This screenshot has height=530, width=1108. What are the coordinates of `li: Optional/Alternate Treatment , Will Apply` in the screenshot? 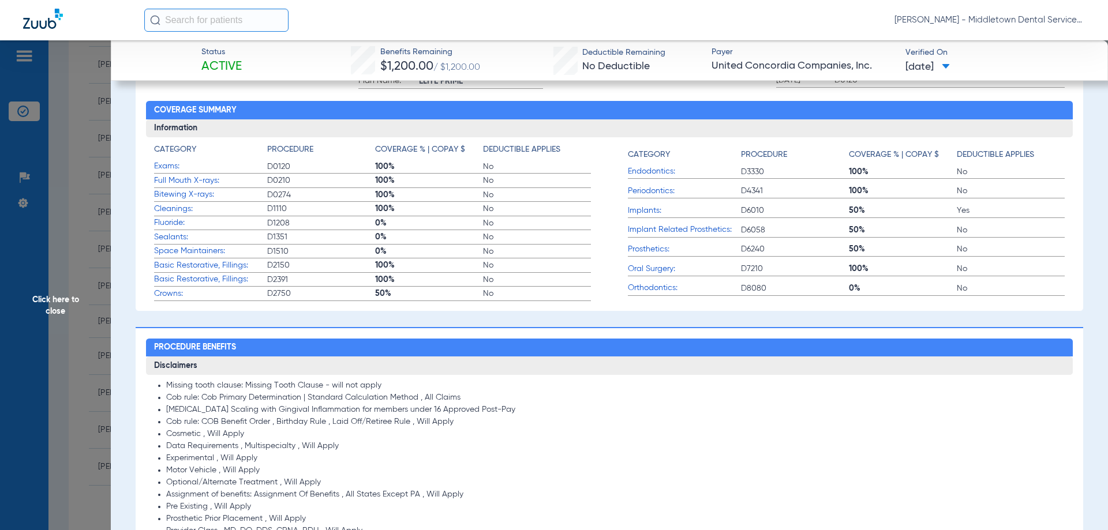 It's located at (615, 483).